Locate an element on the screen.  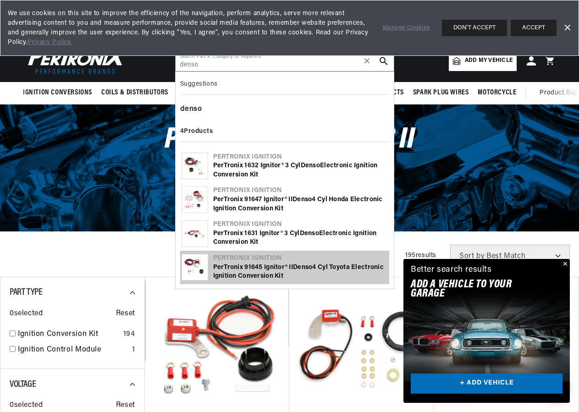
span: 195 results is located at coordinates (421, 255).